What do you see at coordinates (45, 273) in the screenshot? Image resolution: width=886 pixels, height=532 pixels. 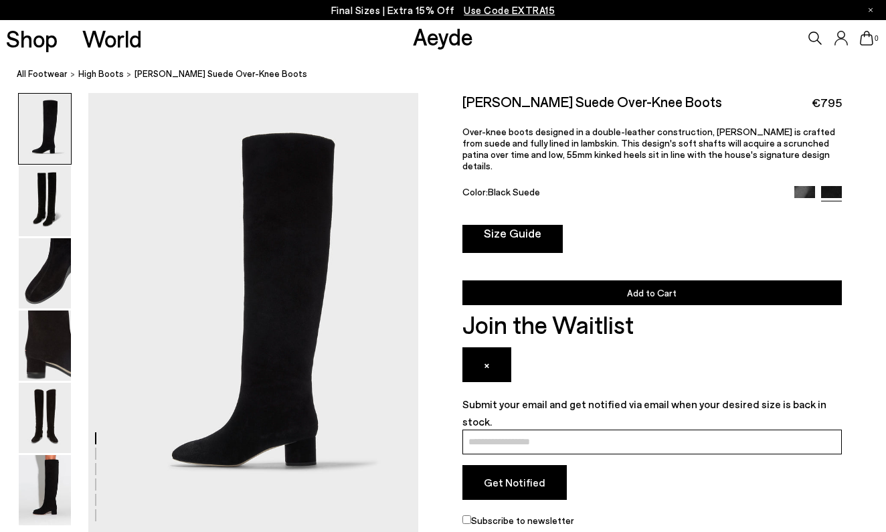 I see `img: Willa Suede Over-Knee Boots - Image 3` at bounding box center [45, 273].